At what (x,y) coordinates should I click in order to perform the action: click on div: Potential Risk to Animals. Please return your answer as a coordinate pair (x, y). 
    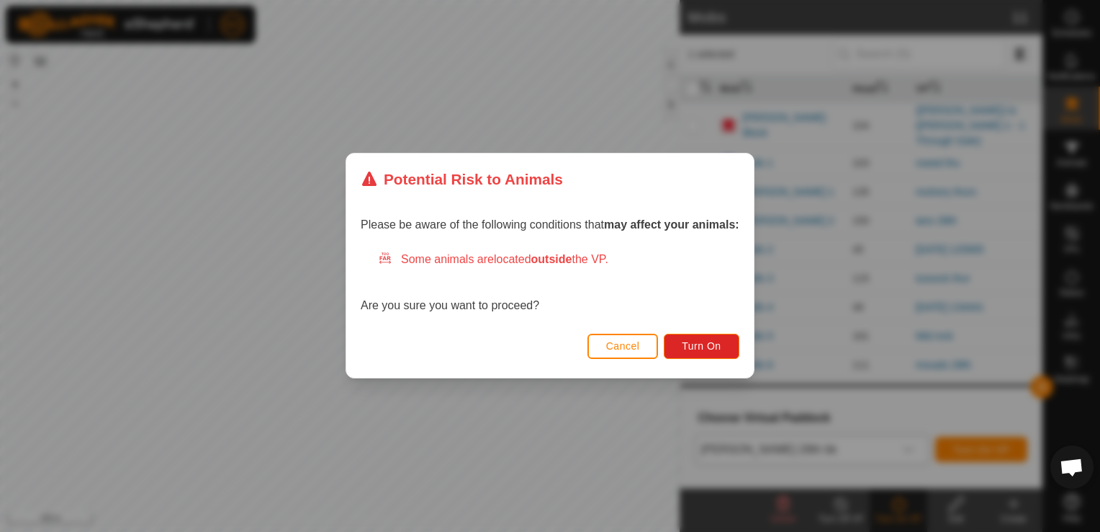
    Looking at the image, I should click on (462, 179).